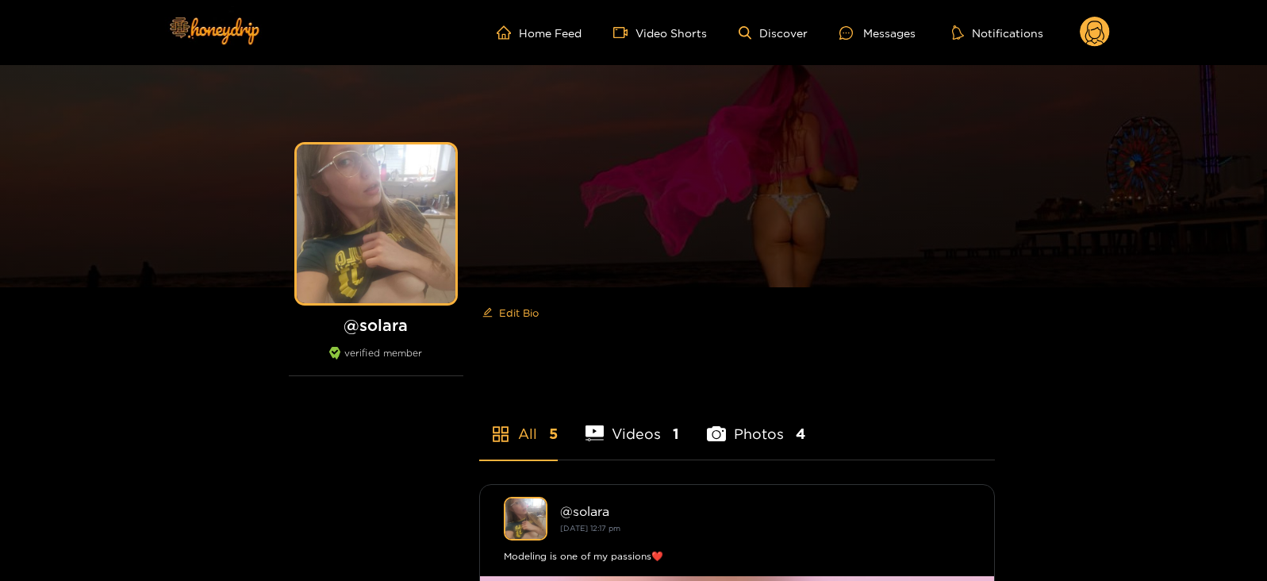  What do you see at coordinates (376, 325) in the screenshot?
I see `h1: @ solara` at bounding box center [376, 325].